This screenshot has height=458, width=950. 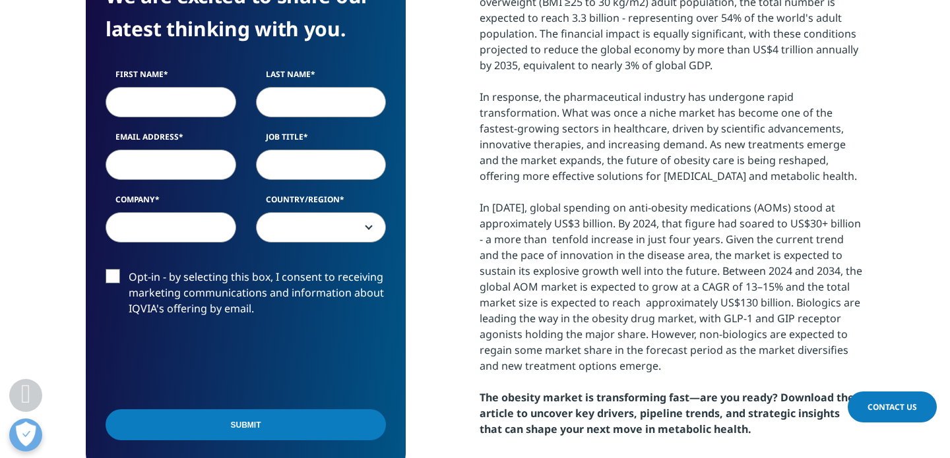 What do you see at coordinates (892, 407) in the screenshot?
I see `a: Contact Us` at bounding box center [892, 407].